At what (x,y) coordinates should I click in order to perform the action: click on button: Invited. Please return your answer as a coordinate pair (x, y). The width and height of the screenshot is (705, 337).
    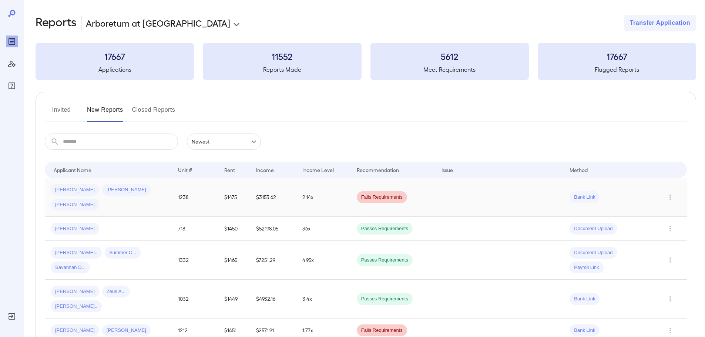
    Looking at the image, I should click on (61, 113).